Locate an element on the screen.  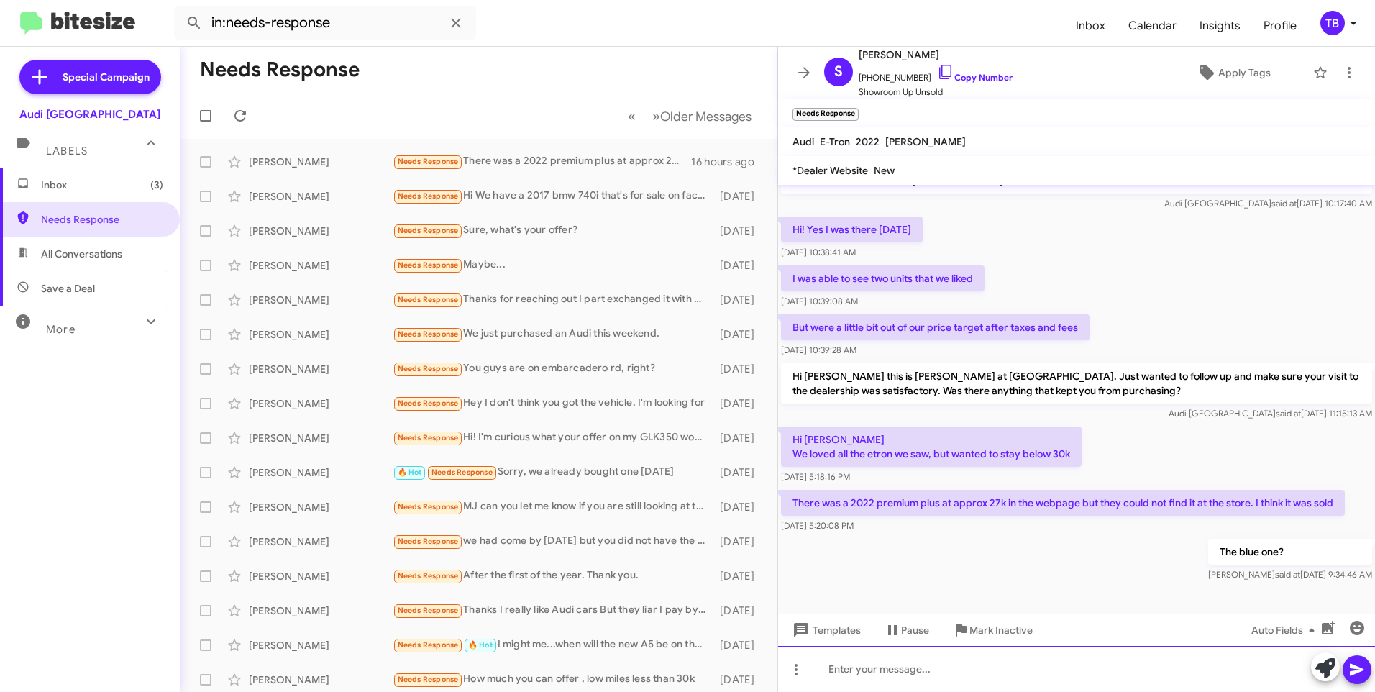
span: Inbox is located at coordinates (1090, 26).